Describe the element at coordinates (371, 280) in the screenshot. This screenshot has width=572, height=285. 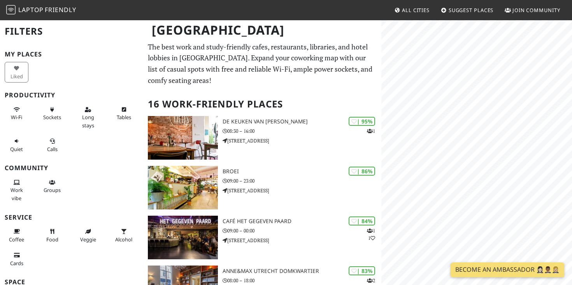
I see `p: 2` at that location.